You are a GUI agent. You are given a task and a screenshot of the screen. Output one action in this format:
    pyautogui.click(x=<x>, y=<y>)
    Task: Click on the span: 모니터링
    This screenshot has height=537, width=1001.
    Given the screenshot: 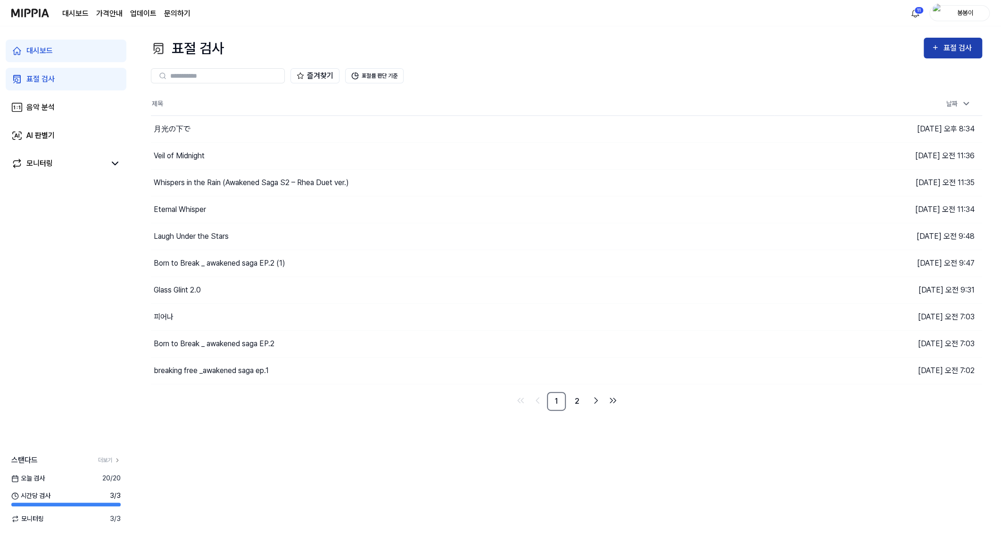 What is the action you would take?
    pyautogui.click(x=27, y=519)
    